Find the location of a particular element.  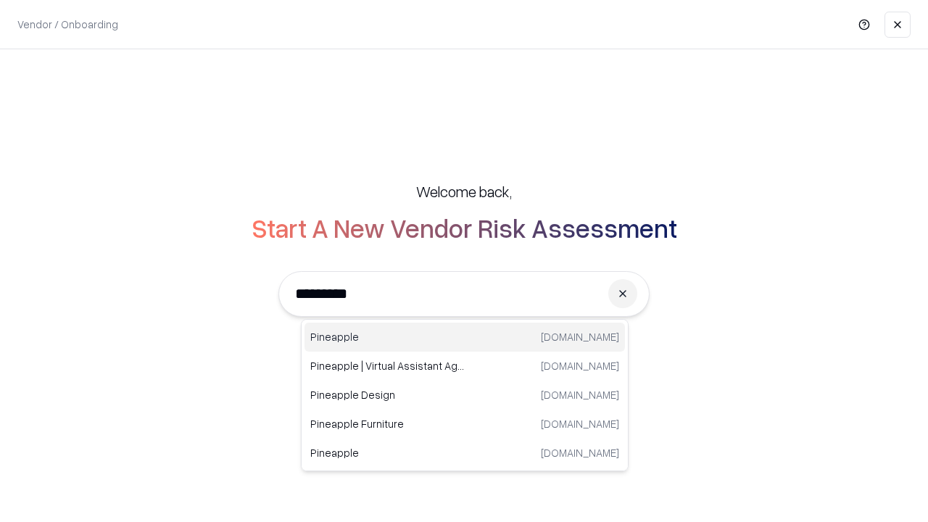

p: Pineapple Furniture is located at coordinates (387, 423).